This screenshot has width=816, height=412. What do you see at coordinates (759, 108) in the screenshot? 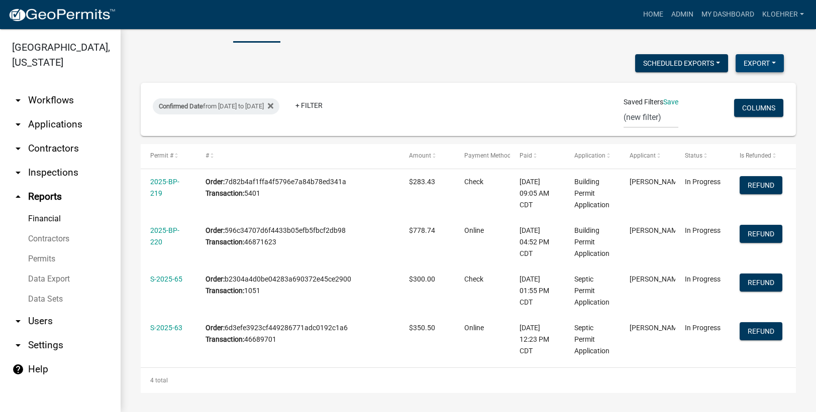
I see `button: Columns` at bounding box center [759, 108].